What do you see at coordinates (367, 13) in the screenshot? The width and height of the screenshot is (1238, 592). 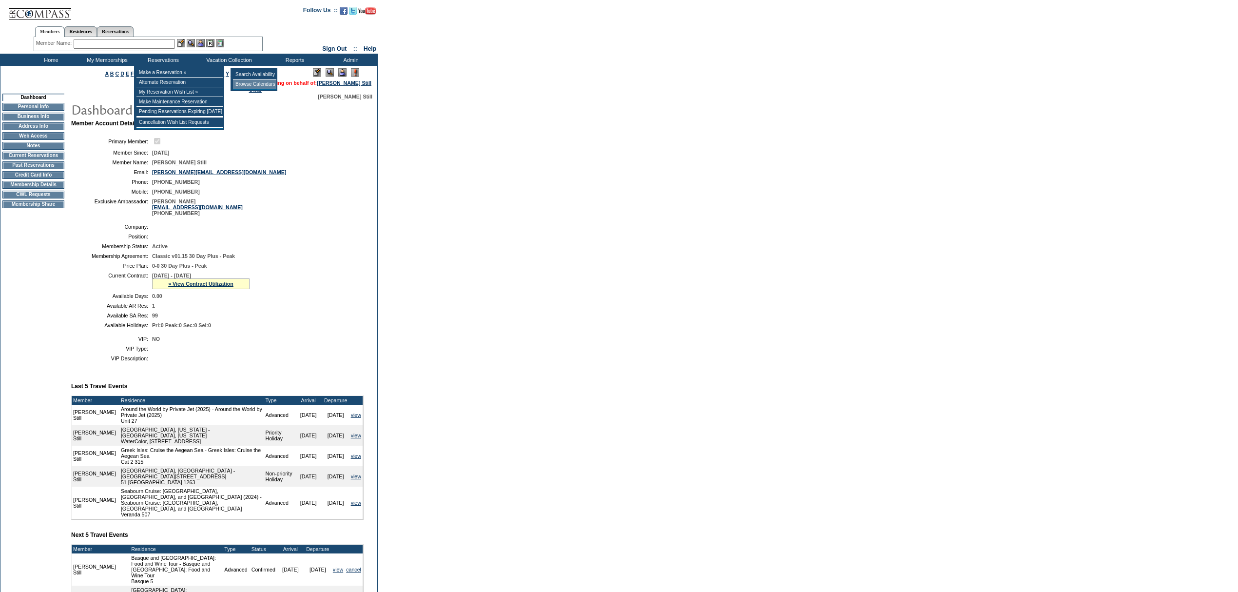 I see `a: Subscribe to our YouTube Channel` at bounding box center [367, 13].